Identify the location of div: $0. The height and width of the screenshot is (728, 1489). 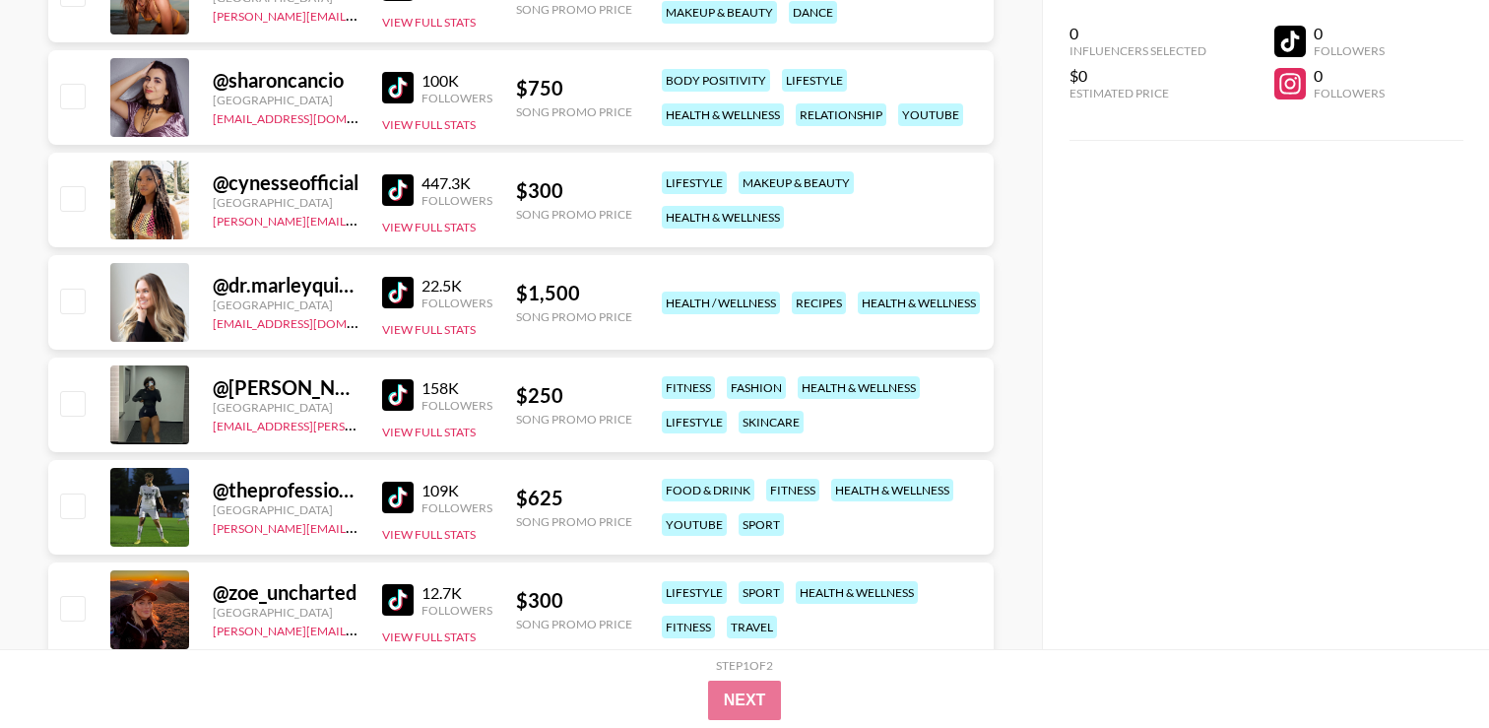
(1137, 76).